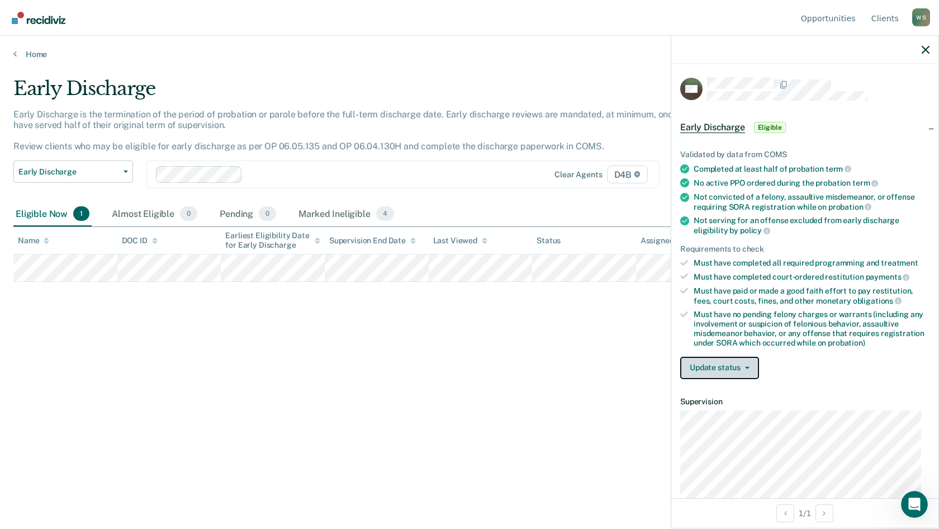 The image size is (939, 529). What do you see at coordinates (812, 169) in the screenshot?
I see `div: Completed at least half of probation` at bounding box center [812, 169].